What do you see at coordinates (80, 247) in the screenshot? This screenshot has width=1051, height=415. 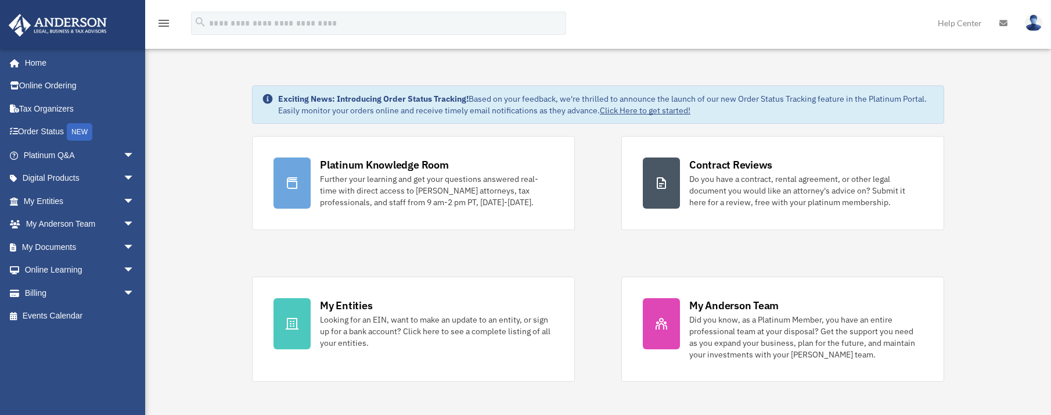 I see `a: My Documentsarrow_drop_down` at bounding box center [80, 247].